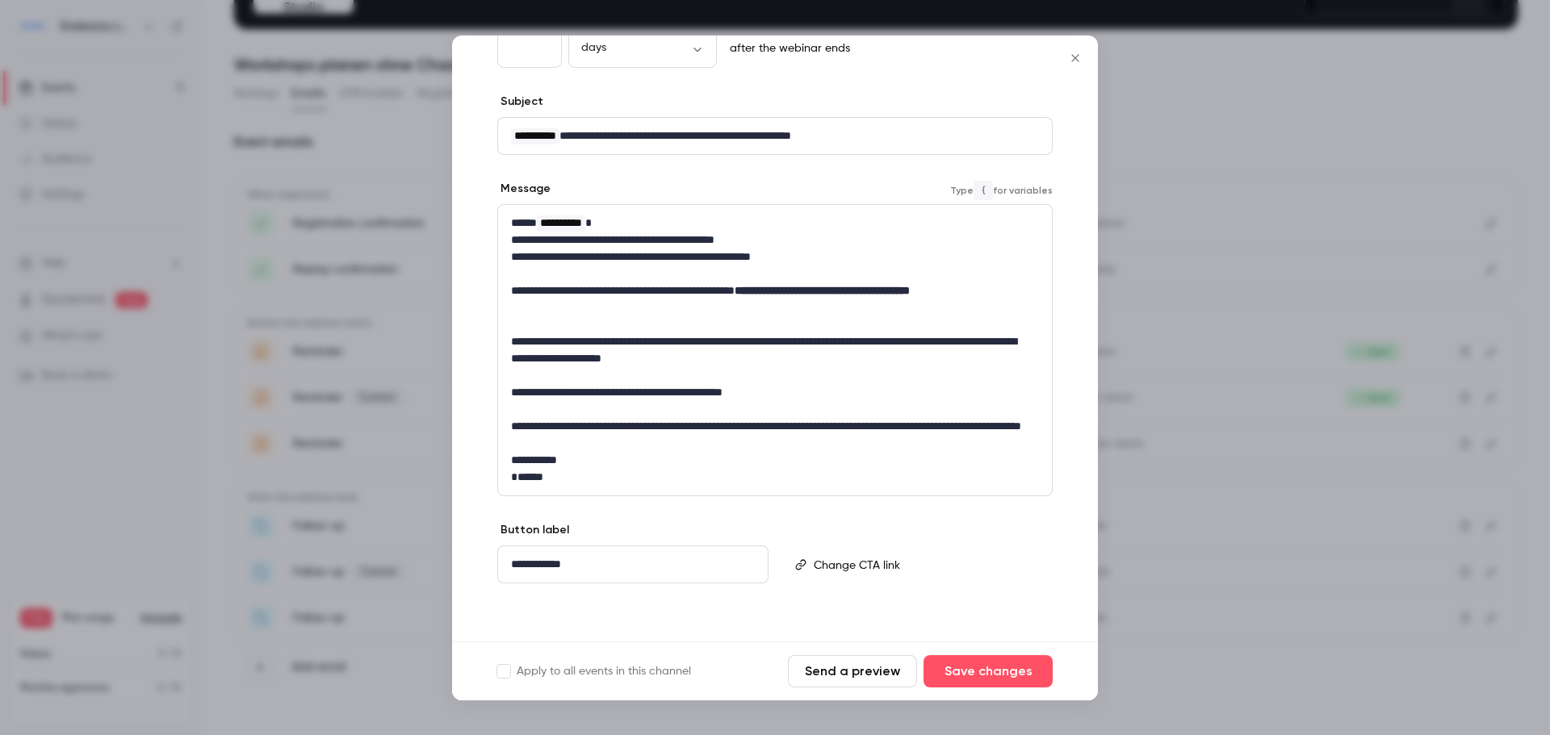 The height and width of the screenshot is (735, 1550). Describe the element at coordinates (524, 189) in the screenshot. I see `label: Message` at that location.